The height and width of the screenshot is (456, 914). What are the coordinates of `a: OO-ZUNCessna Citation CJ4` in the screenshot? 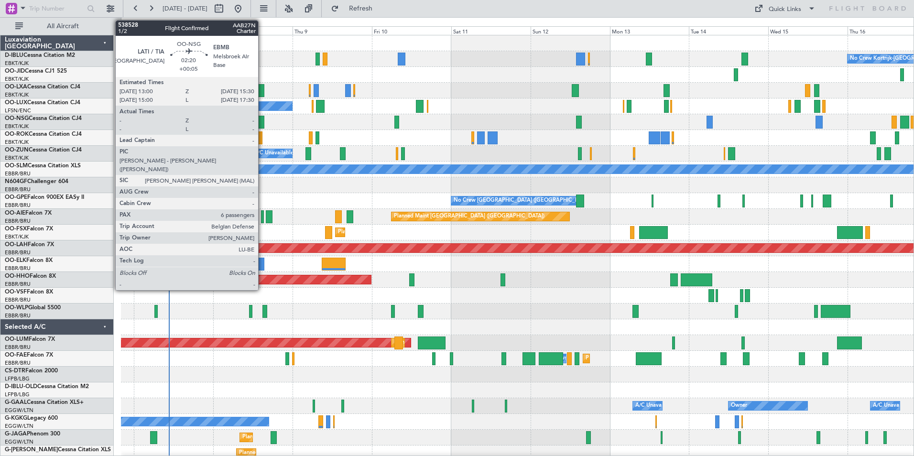 It's located at (43, 150).